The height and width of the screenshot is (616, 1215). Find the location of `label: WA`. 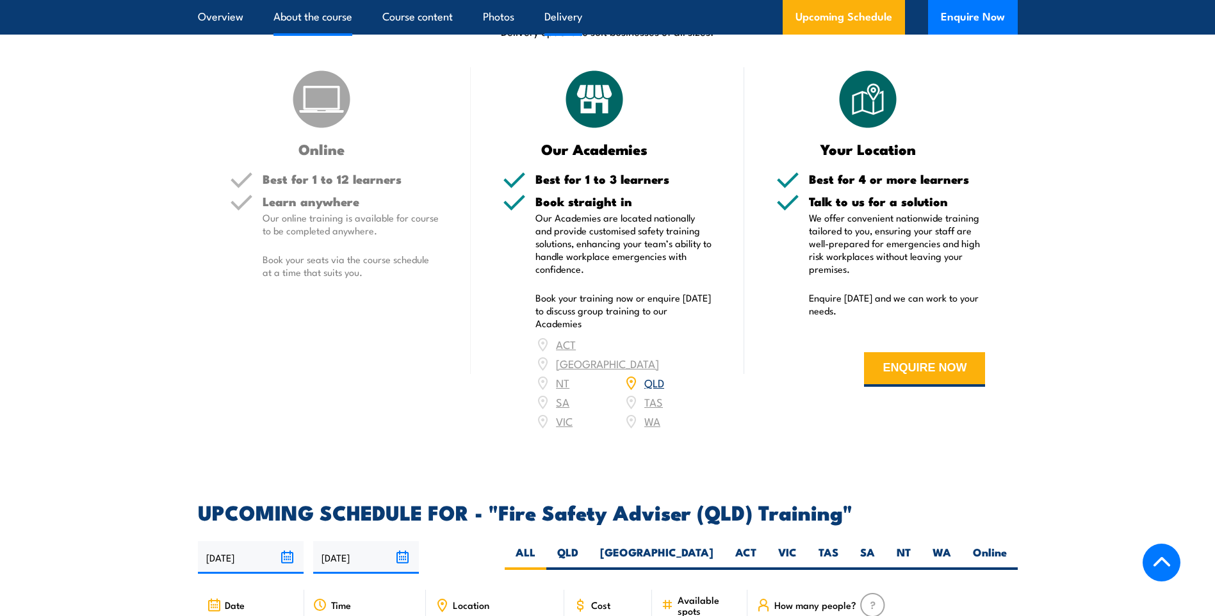

label: WA is located at coordinates (941, 557).